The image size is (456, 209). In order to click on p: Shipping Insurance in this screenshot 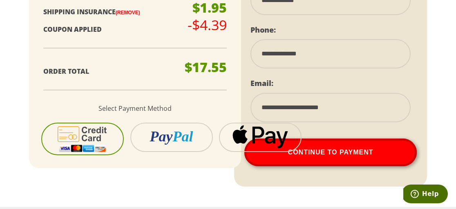, I will do `click(119, 12)`.